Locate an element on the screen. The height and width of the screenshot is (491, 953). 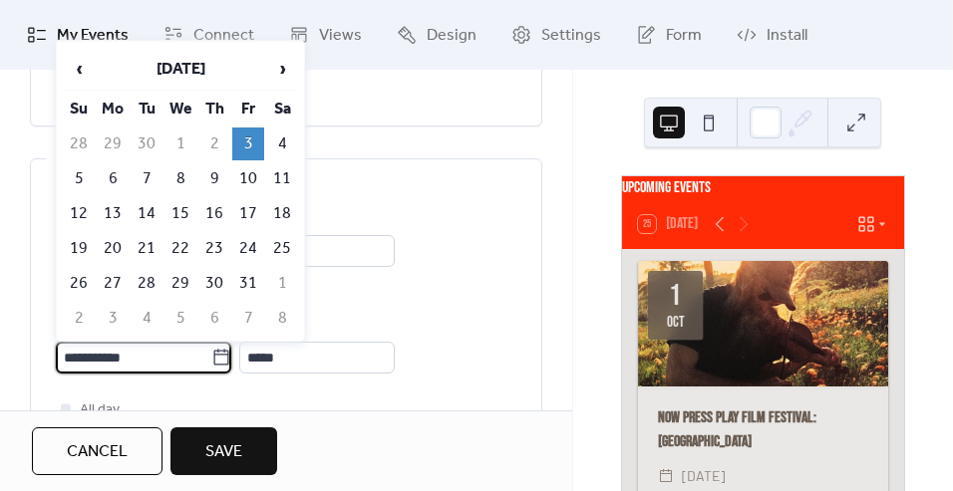
td: 17 is located at coordinates (248, 213).